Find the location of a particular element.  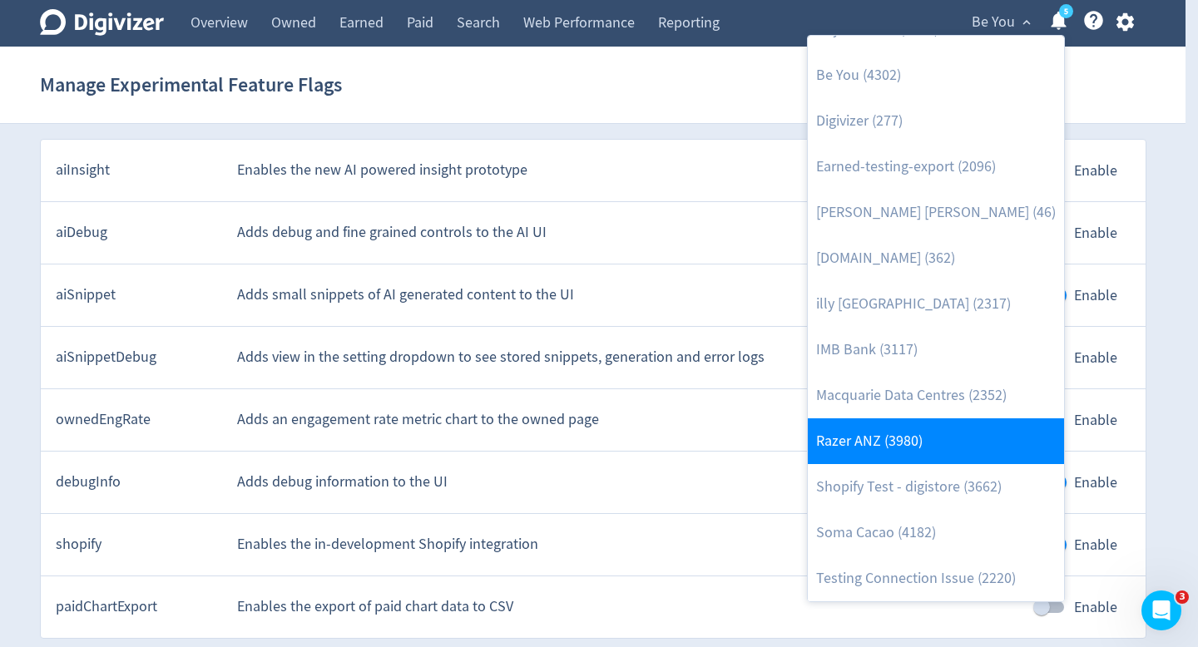

a: Digivizer (277) is located at coordinates (936, 121).